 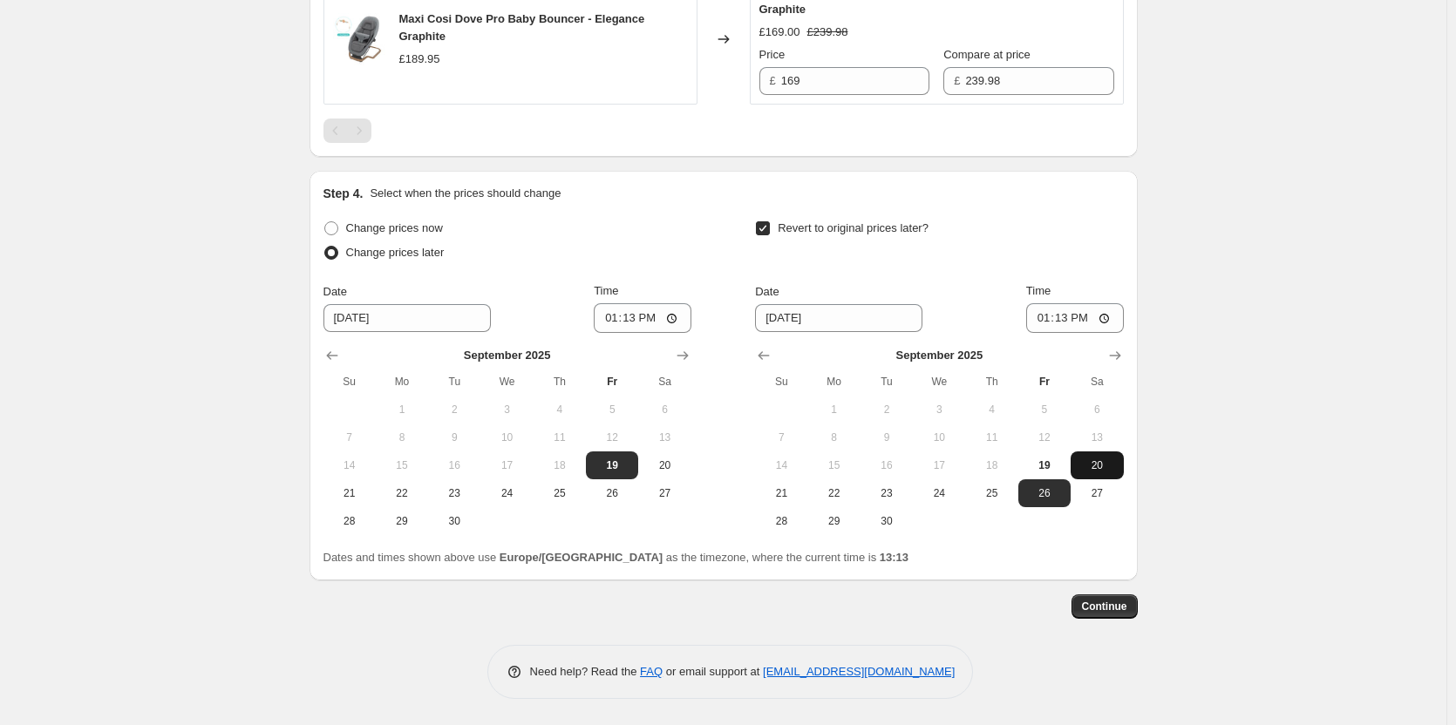 I want to click on span: 17, so click(x=506, y=465).